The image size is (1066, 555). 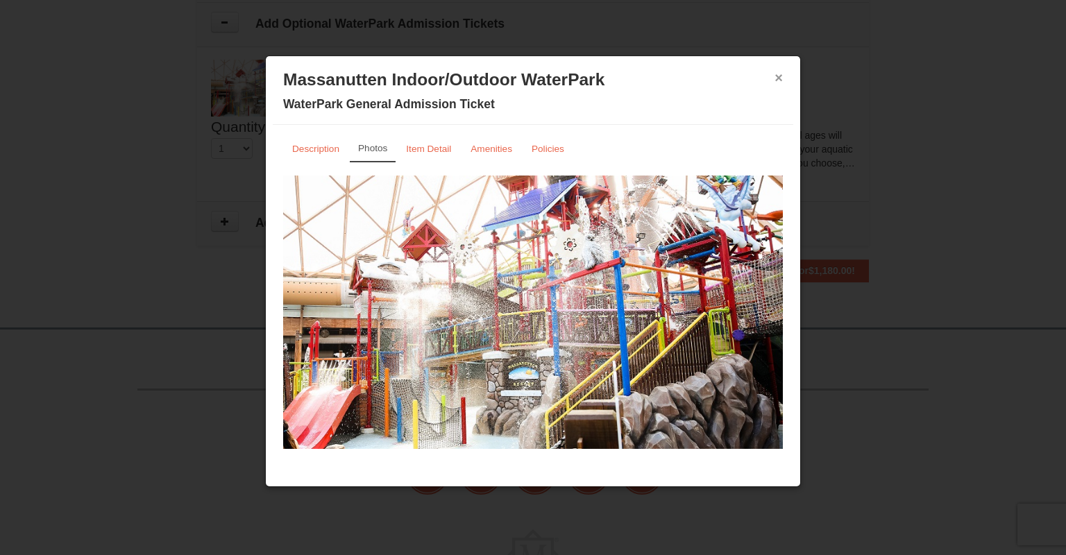 What do you see at coordinates (533, 80) in the screenshot?
I see `h3: Massanutten Indoor/Outdoor WaterPark` at bounding box center [533, 80].